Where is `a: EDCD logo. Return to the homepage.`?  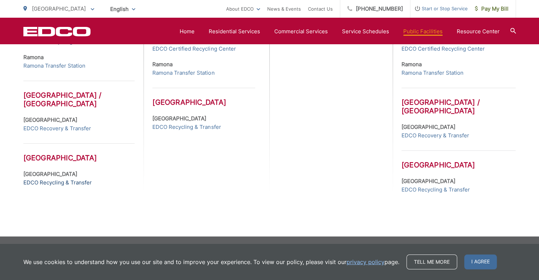
a: EDCD logo. Return to the homepage. is located at coordinates (57, 32).